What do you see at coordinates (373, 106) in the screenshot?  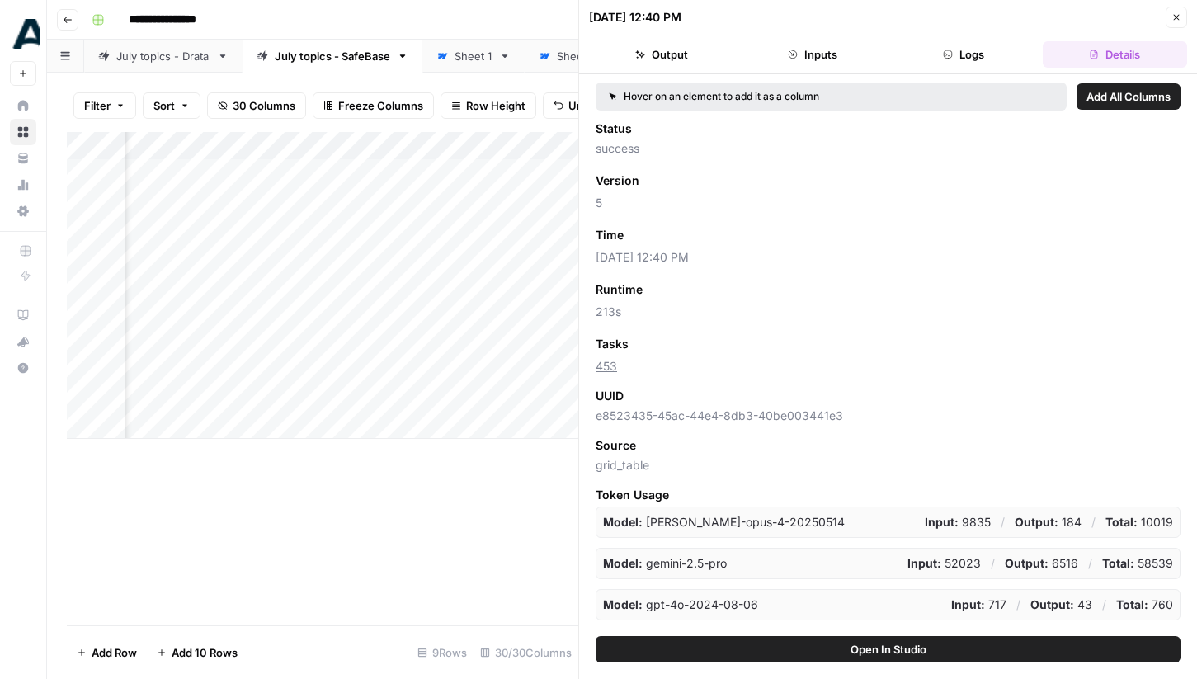 I see `button: Freeze Columns` at bounding box center [373, 106].